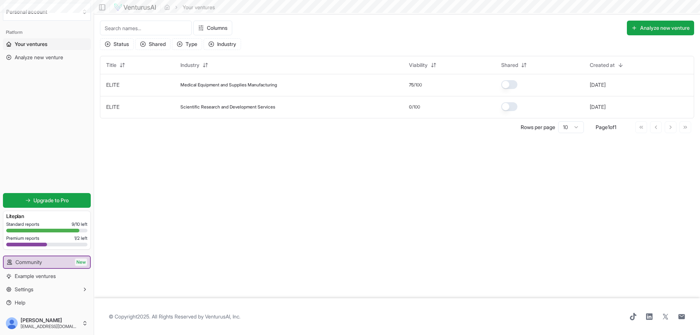  I want to click on img: ALV-UjWKJRZb2-pN8O4IuG__jsFjJMNfsVlXBpmLq6Xh-hoI6h_uFbS74qqhXYwuAcTpPoExhgILQggVsluQmc4-H7EJ_m7w3..., so click(12, 323).